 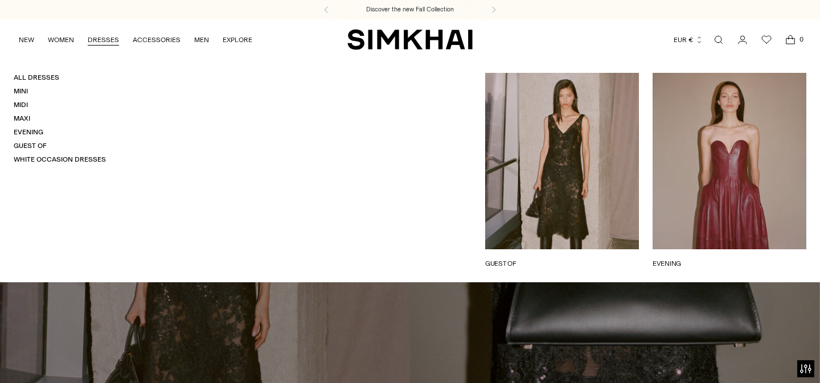 What do you see at coordinates (410, 39) in the screenshot?
I see `a: SIMKHAI` at bounding box center [410, 39].